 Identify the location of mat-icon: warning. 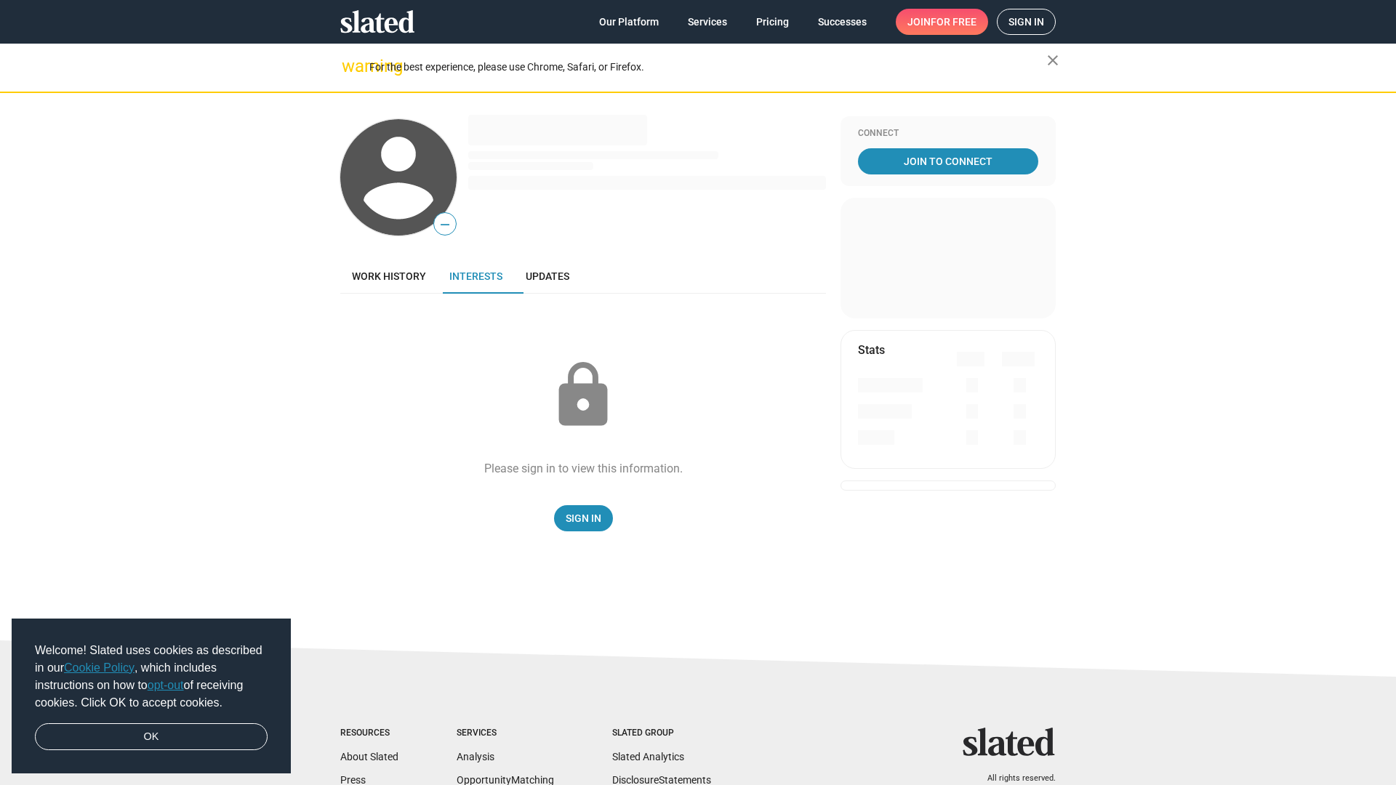
(350, 66).